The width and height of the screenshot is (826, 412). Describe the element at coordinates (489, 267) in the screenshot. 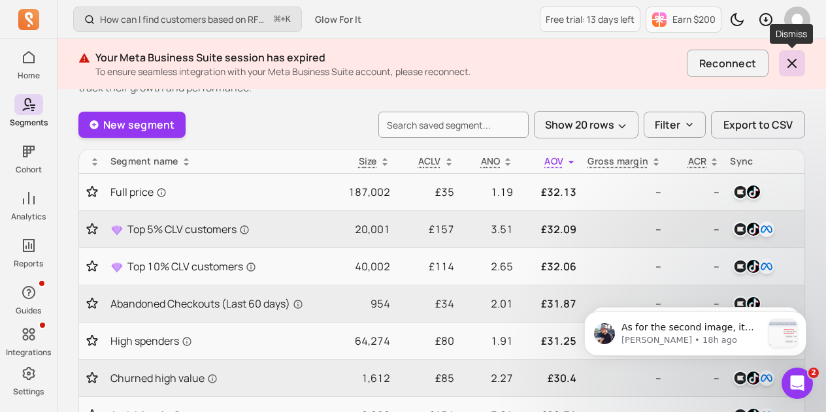

I see `p: 2.65` at that location.